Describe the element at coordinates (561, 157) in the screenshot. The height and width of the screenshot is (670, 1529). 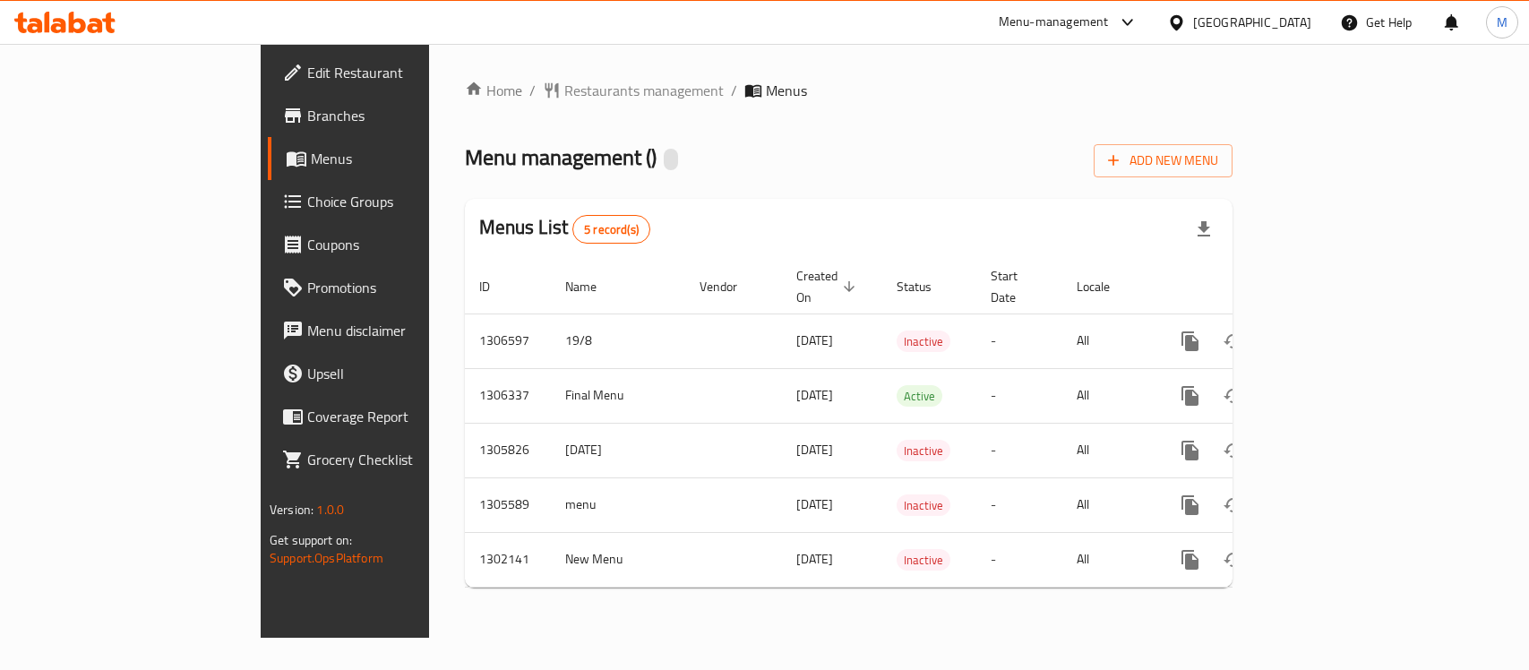
I see `span: Menu management ( )` at that location.